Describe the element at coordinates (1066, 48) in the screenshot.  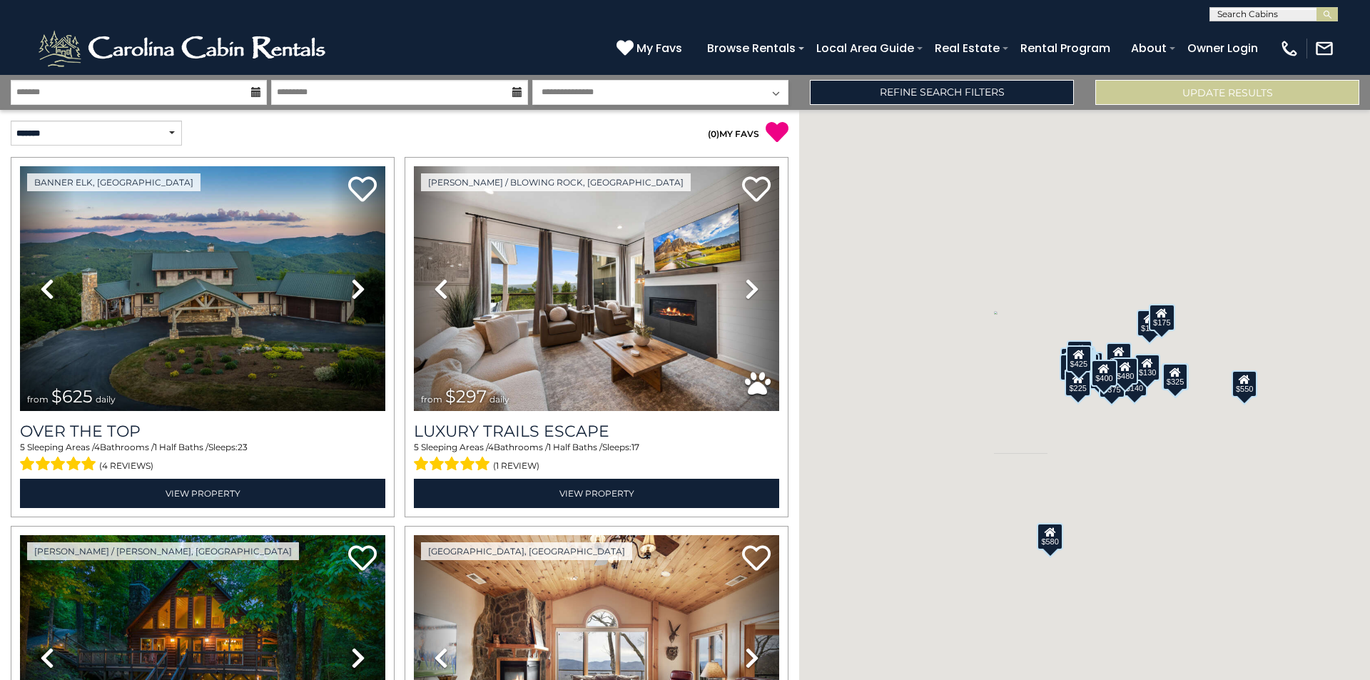
I see `a: Rental Program` at that location.